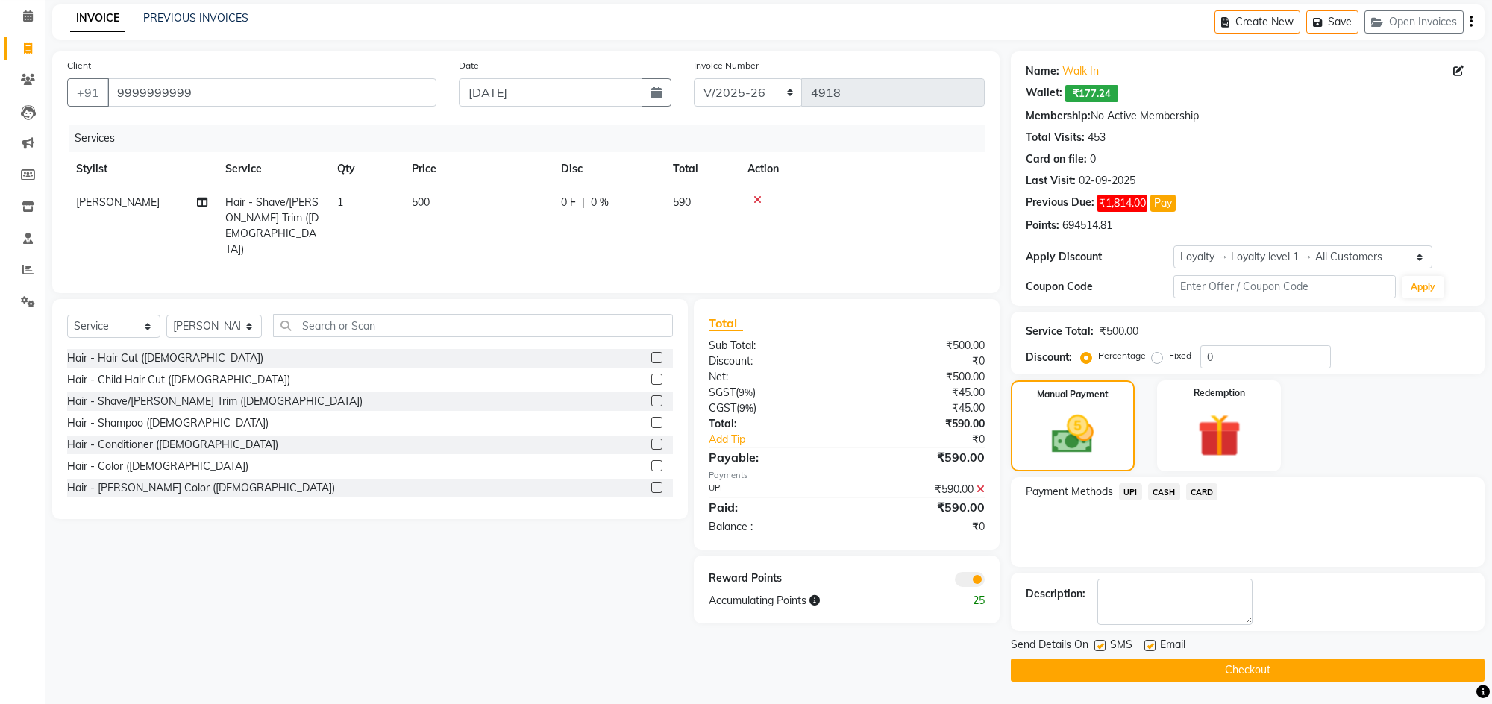 The width and height of the screenshot is (1492, 704). I want to click on span: SMS, so click(1121, 646).